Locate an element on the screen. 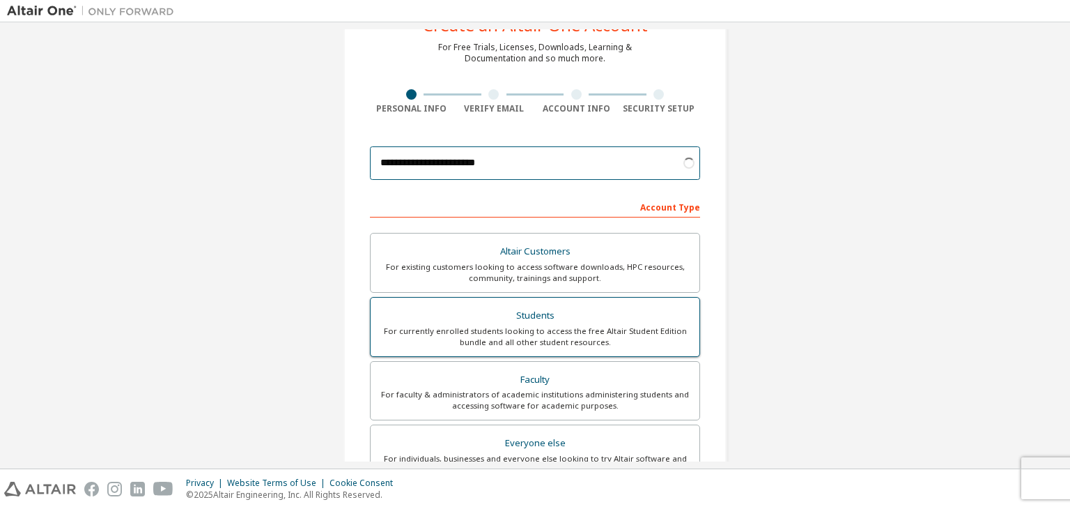 The image size is (1070, 509). div: Altair Customers is located at coordinates (535, 251).